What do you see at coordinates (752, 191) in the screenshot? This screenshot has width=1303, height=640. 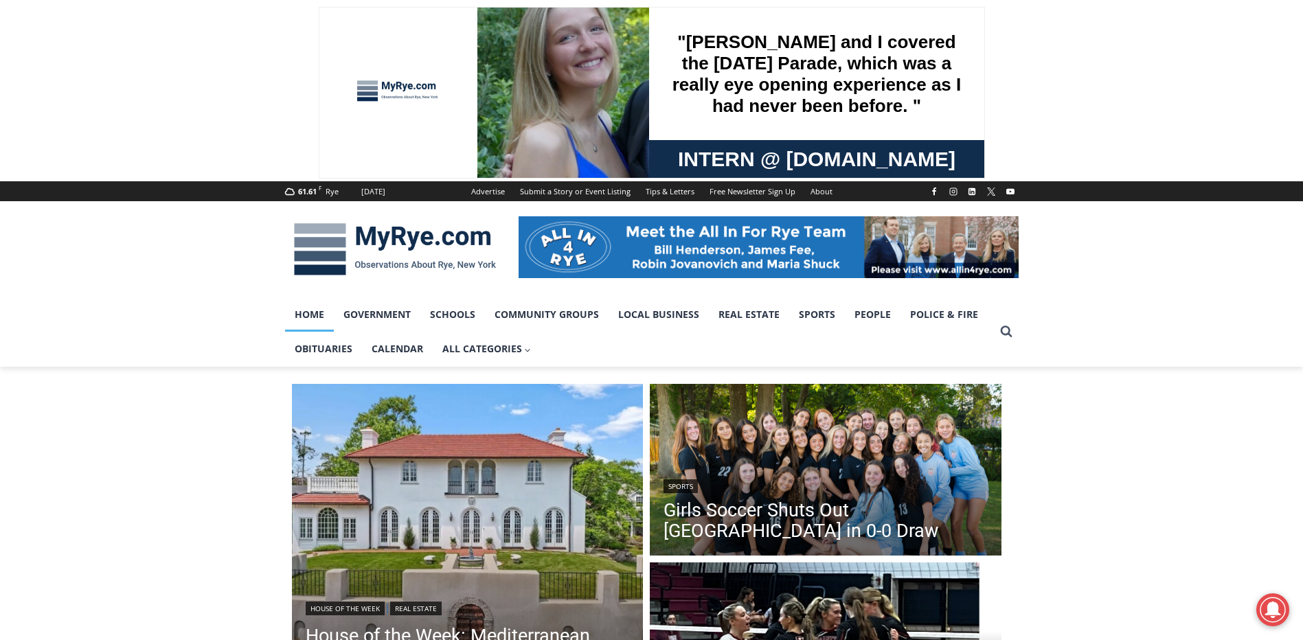 I see `a: Free Newsletter Sign Up` at bounding box center [752, 191].